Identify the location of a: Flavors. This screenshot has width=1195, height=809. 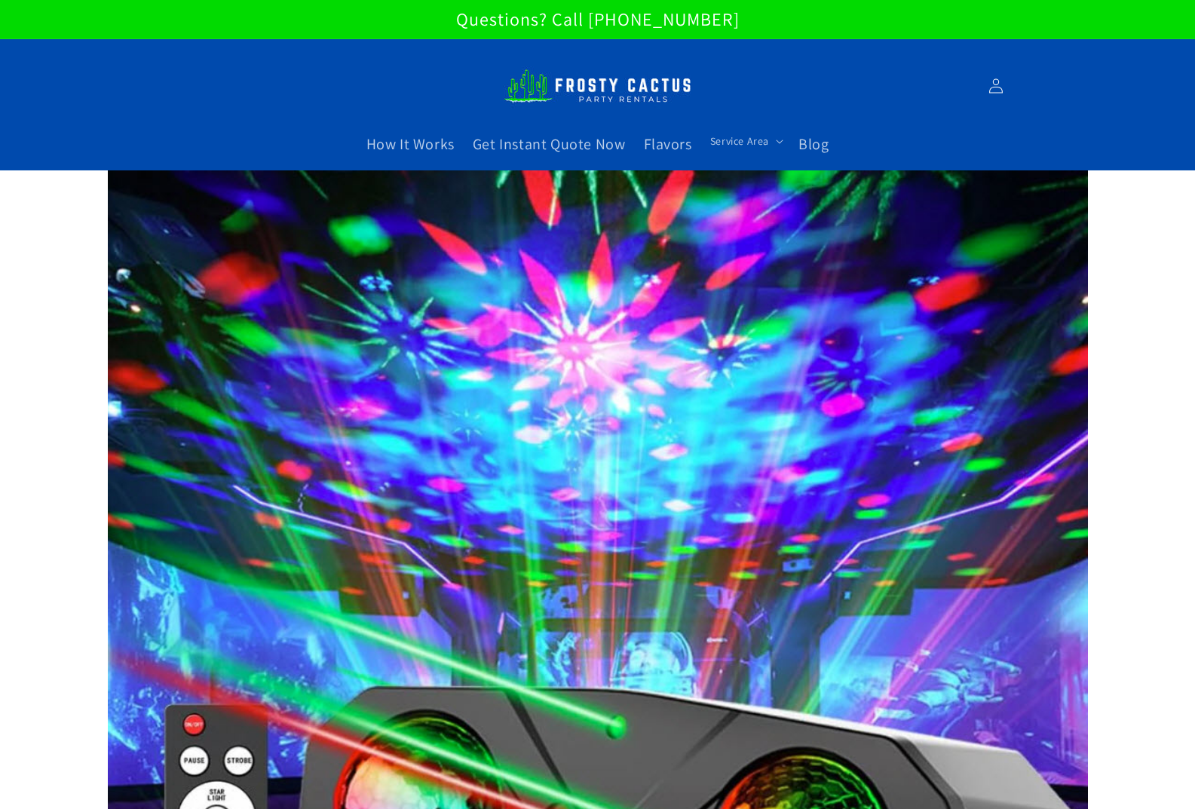
(668, 144).